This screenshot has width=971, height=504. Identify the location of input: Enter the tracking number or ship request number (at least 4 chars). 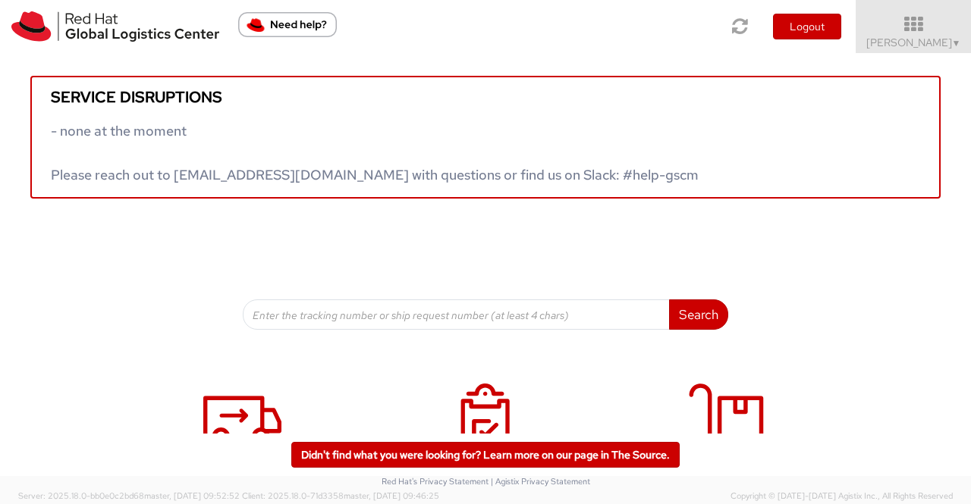
(456, 315).